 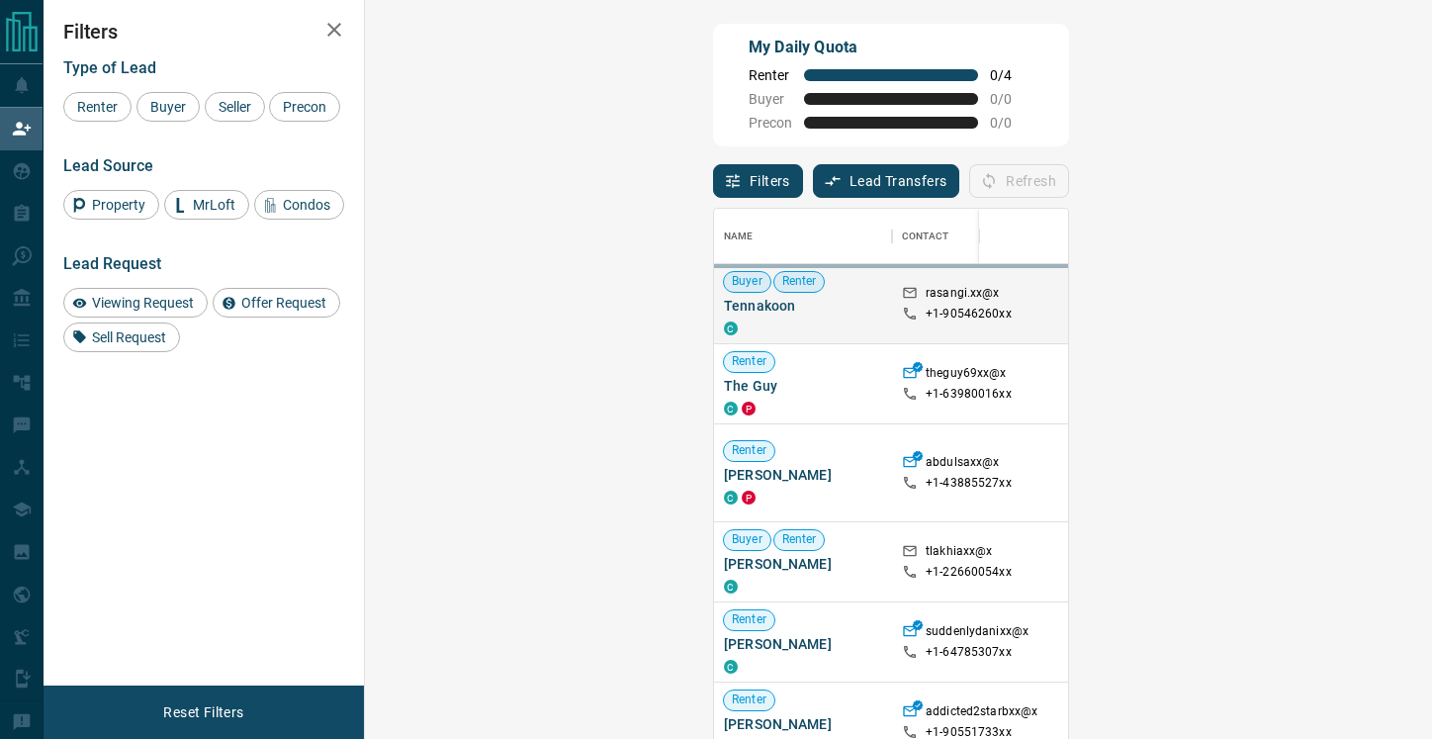 I want to click on div: MrLoft, so click(x=207, y=205).